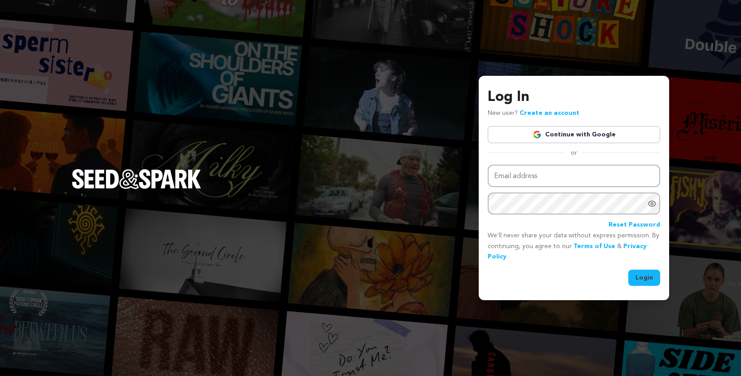 The image size is (741, 376). Describe the element at coordinates (137, 188) in the screenshot. I see `a: Seed&Spark Homepage` at that location.